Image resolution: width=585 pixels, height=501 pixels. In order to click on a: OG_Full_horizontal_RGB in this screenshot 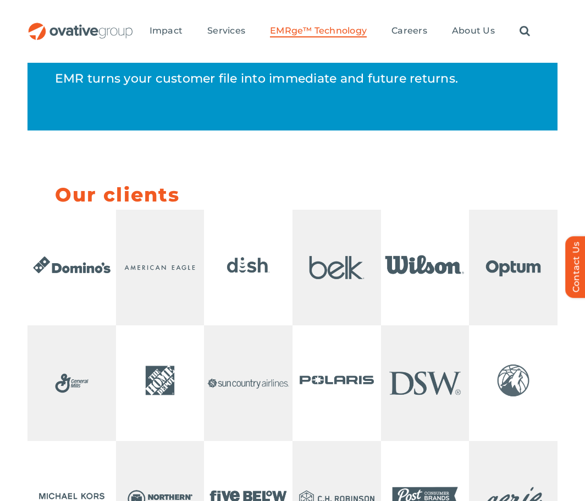, I will do `click(80, 26)`.